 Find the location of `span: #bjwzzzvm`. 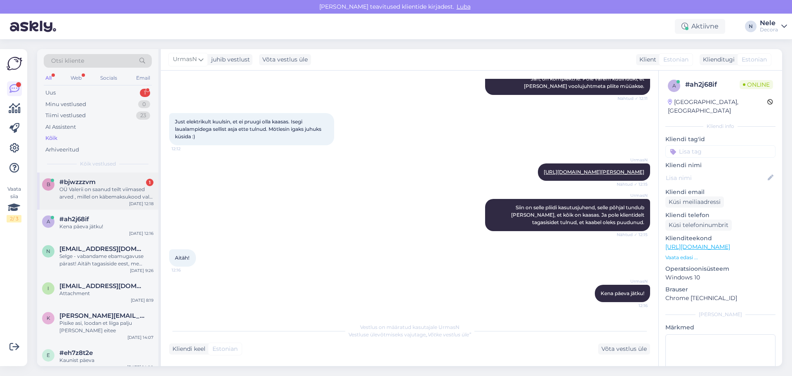

span: #bjwzzzvm is located at coordinates (78, 182).